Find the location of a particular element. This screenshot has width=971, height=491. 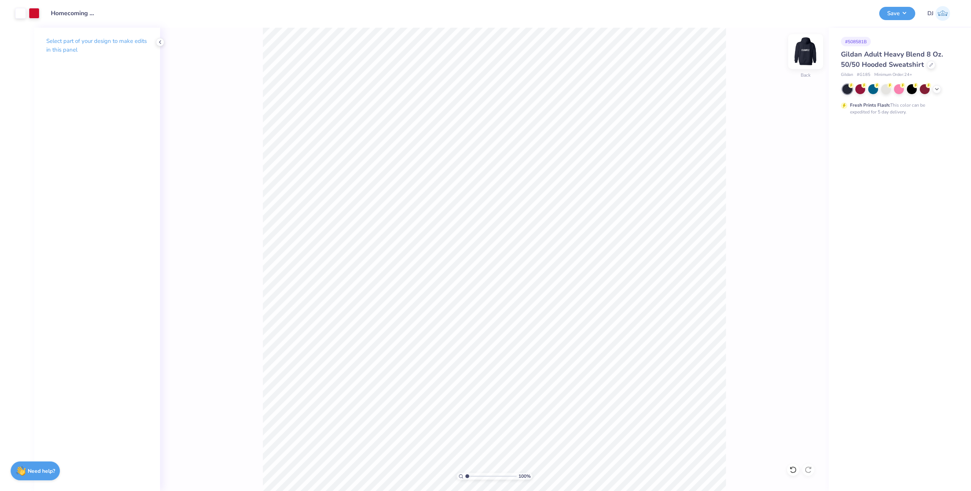

span: DJ is located at coordinates (931, 13).